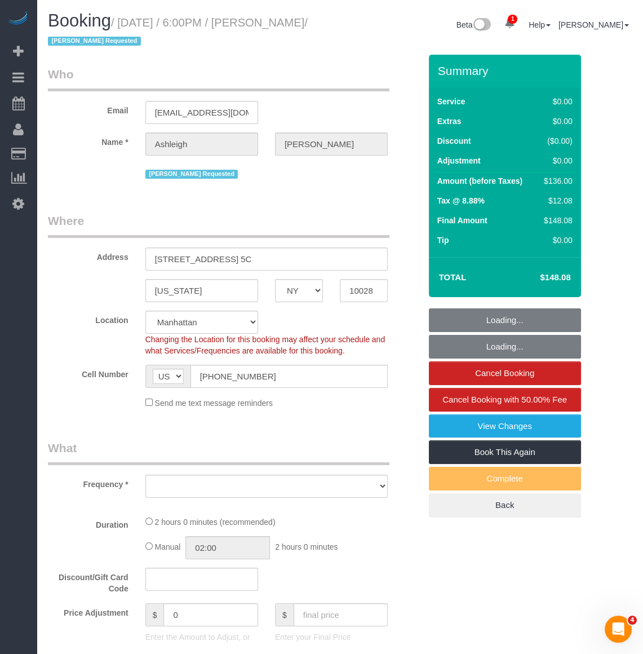 This screenshot has height=654, width=643. I want to click on input: Zip Code, so click(364, 290).